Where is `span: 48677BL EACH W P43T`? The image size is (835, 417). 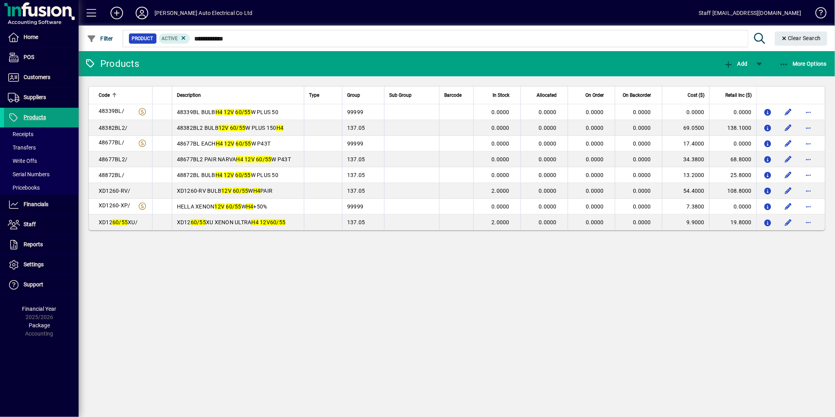
span: 48677BL EACH W P43T is located at coordinates (224, 143).